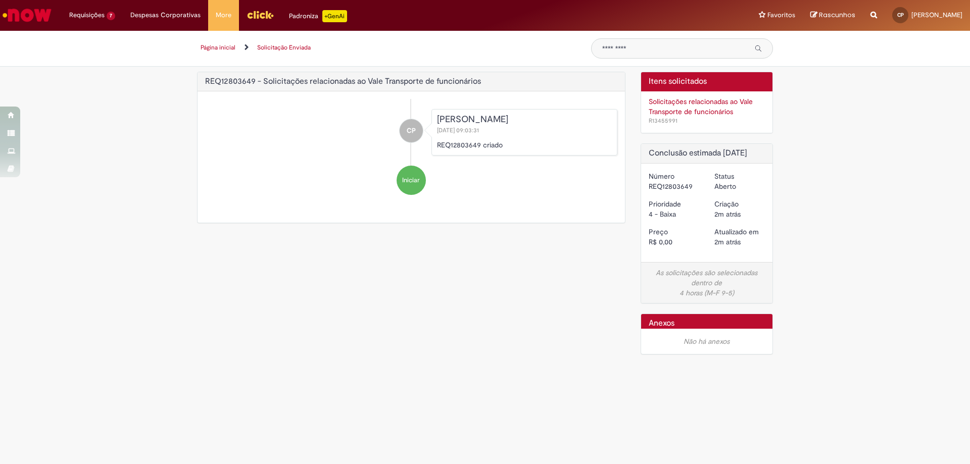 This screenshot has width=970, height=464. Describe the element at coordinates (674, 186) in the screenshot. I see `div: REQ12803649` at that location.